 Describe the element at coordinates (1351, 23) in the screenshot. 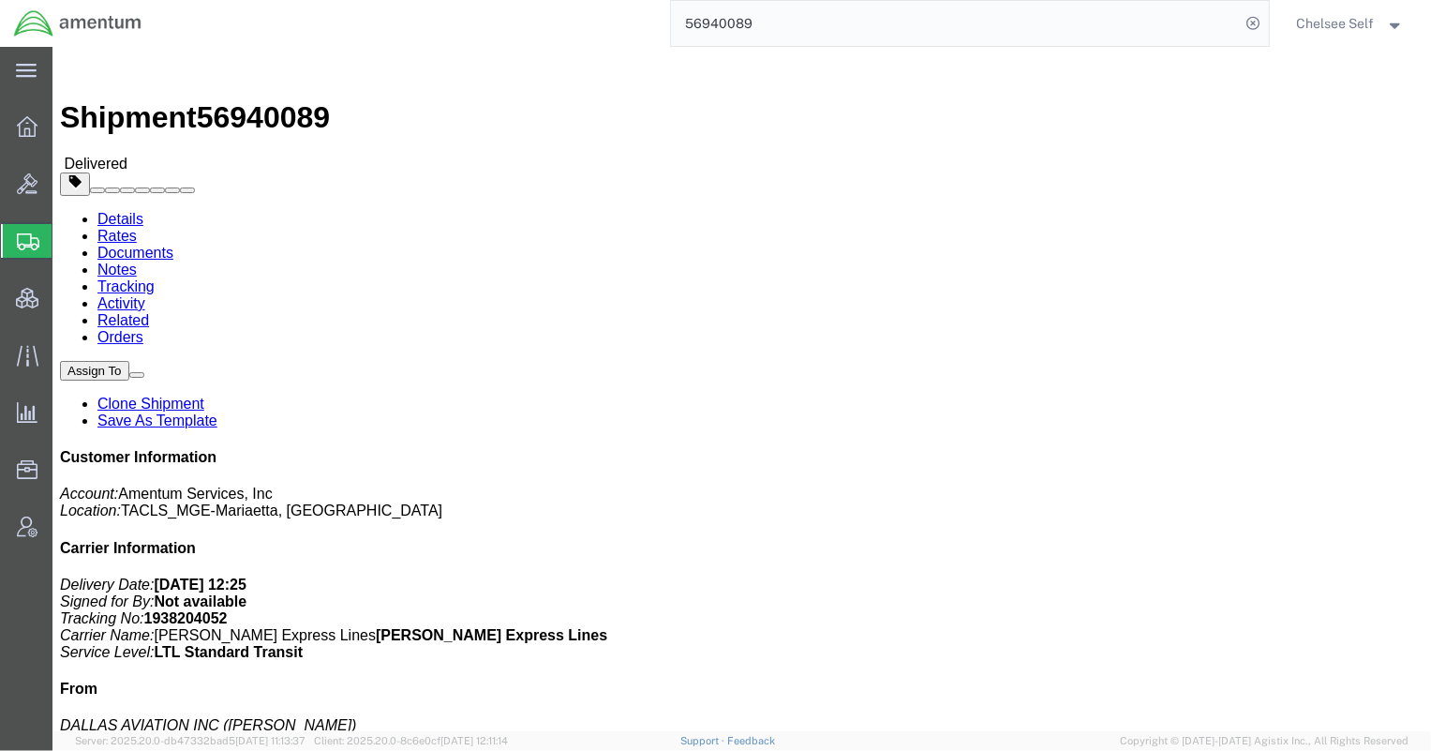

I see `button: Chelsee Self` at that location.